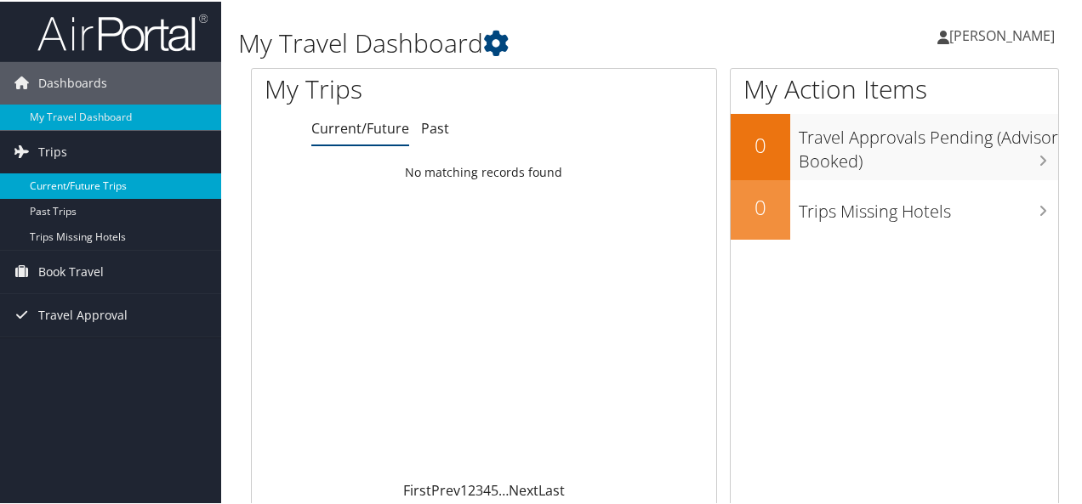  What do you see at coordinates (928, 206) in the screenshot?
I see `h3: Trips Missing Hotels` at bounding box center [928, 206].